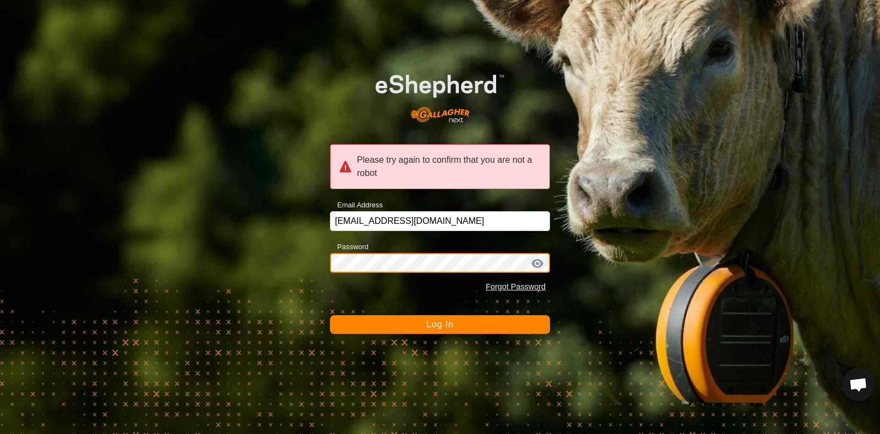 The height and width of the screenshot is (434, 880). What do you see at coordinates (349, 247) in the screenshot?
I see `label: Password` at bounding box center [349, 247].